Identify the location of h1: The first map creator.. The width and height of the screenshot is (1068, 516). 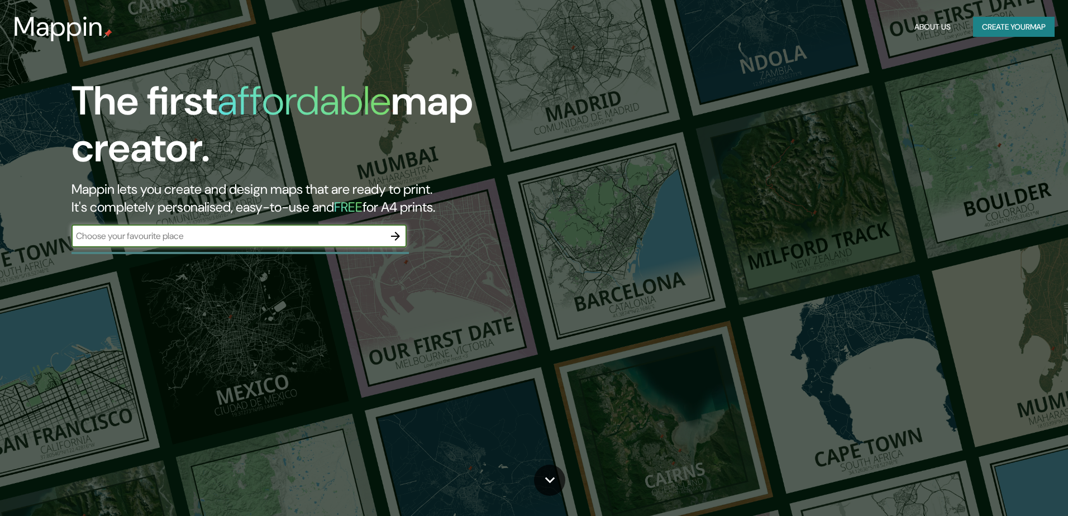
(338, 129).